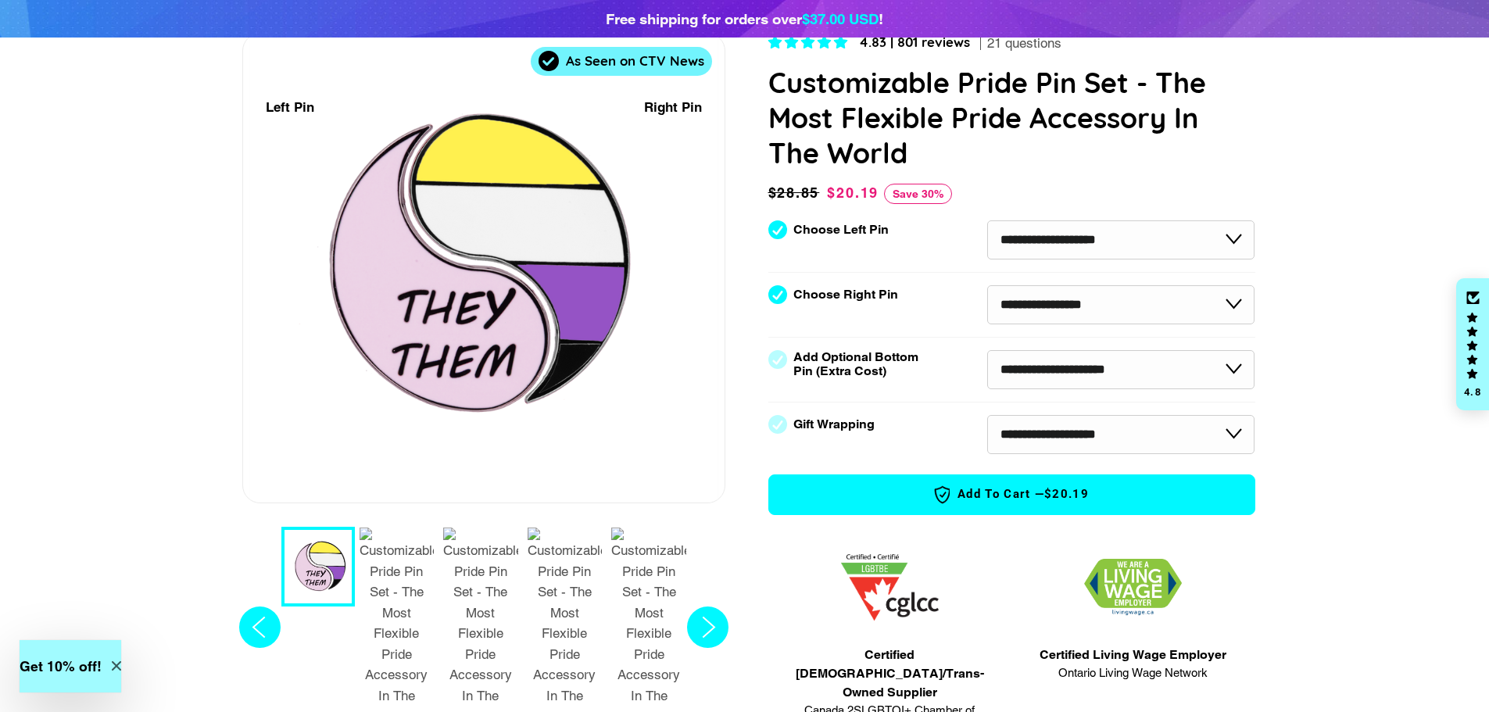  Describe the element at coordinates (1133, 587) in the screenshot. I see `img: 1706832627.png` at that location.